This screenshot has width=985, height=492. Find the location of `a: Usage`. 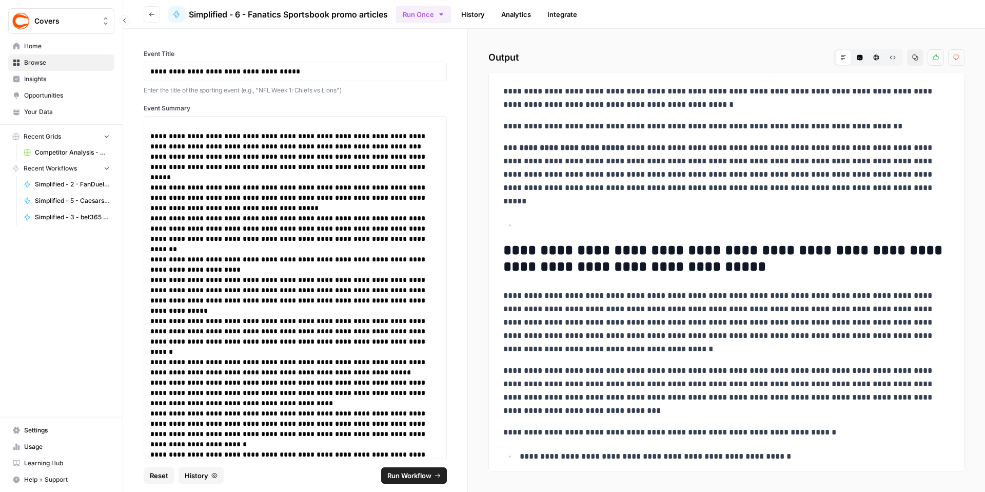

a: Usage is located at coordinates (61, 446).